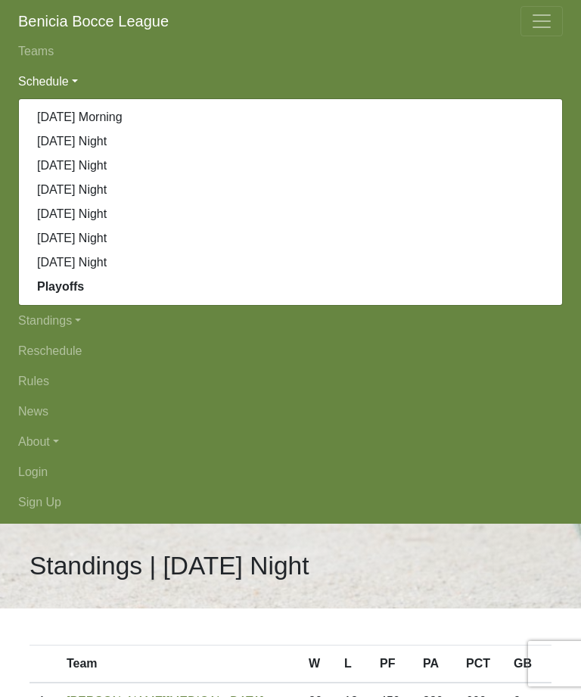  Describe the element at coordinates (291, 381) in the screenshot. I see `a: Rules` at that location.